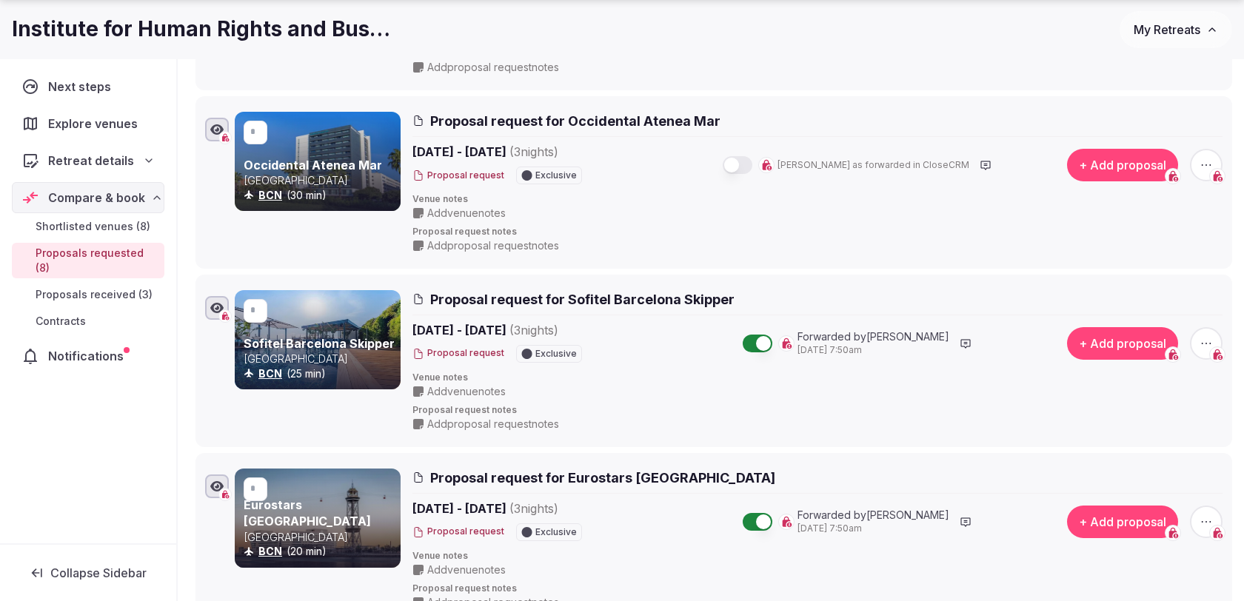  I want to click on span: Explore venues, so click(95, 124).